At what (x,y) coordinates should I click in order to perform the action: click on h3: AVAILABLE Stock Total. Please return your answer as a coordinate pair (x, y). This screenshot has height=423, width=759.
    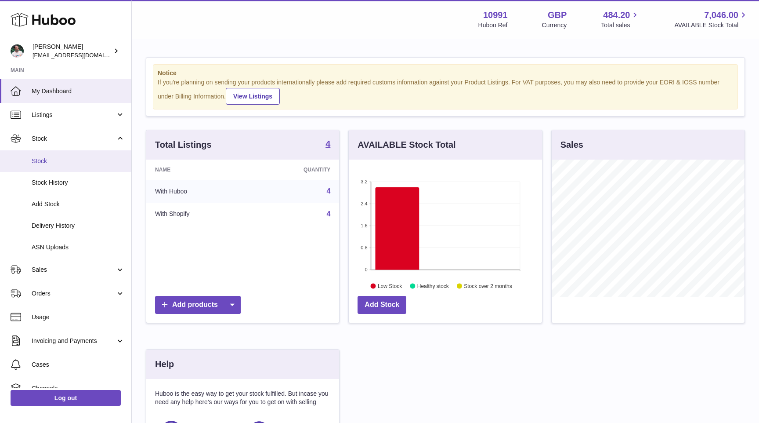
    Looking at the image, I should click on (406, 145).